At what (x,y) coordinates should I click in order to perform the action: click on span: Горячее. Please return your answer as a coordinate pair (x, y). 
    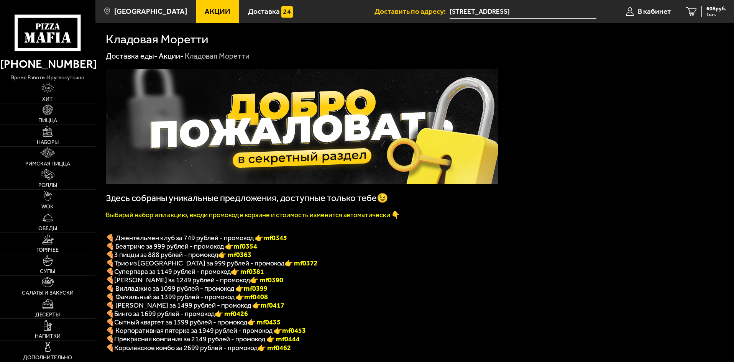
    Looking at the image, I should click on (48, 250).